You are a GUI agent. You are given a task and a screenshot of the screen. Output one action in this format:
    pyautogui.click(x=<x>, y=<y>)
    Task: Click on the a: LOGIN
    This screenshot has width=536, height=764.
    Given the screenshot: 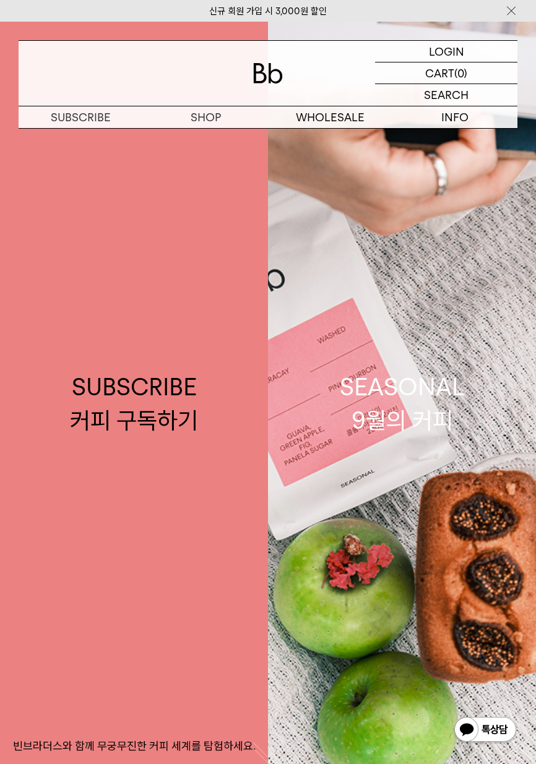 What is the action you would take?
    pyautogui.click(x=446, y=51)
    